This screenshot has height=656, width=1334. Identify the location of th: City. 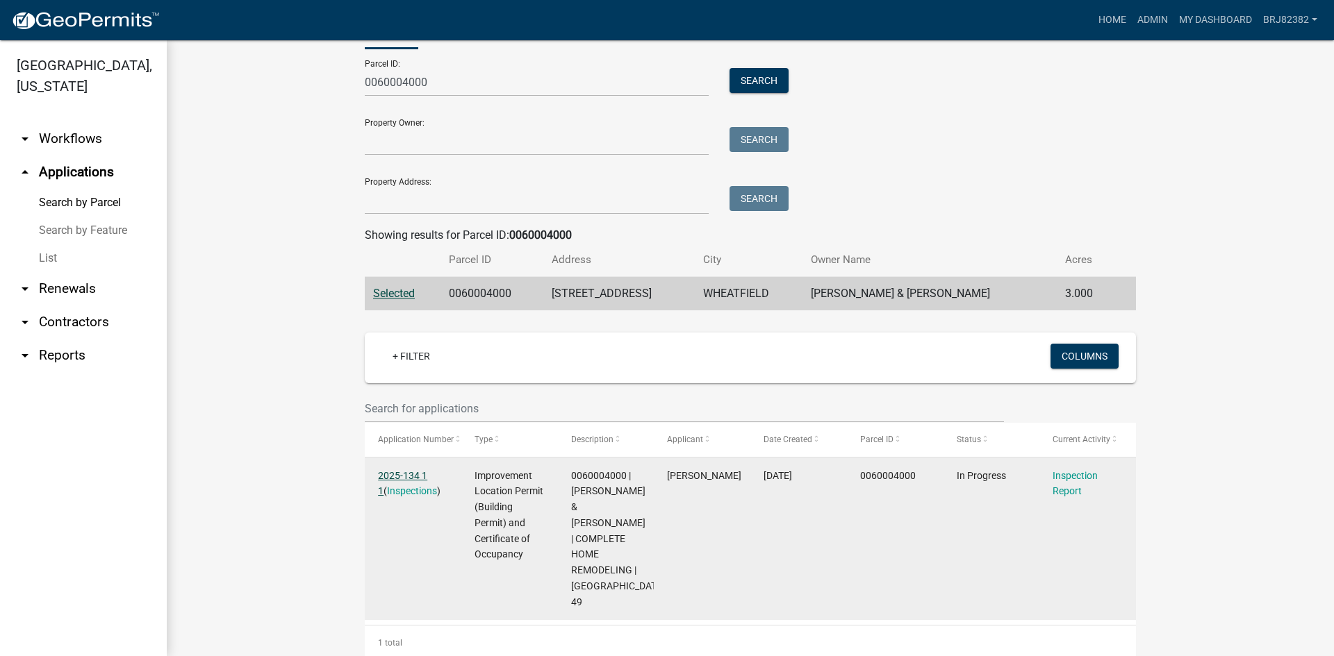
(748, 260).